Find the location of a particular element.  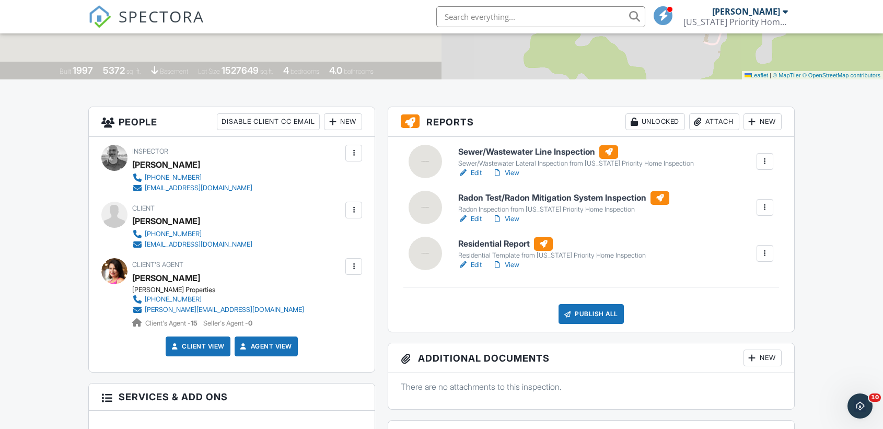

span: bathrooms is located at coordinates (359, 71).